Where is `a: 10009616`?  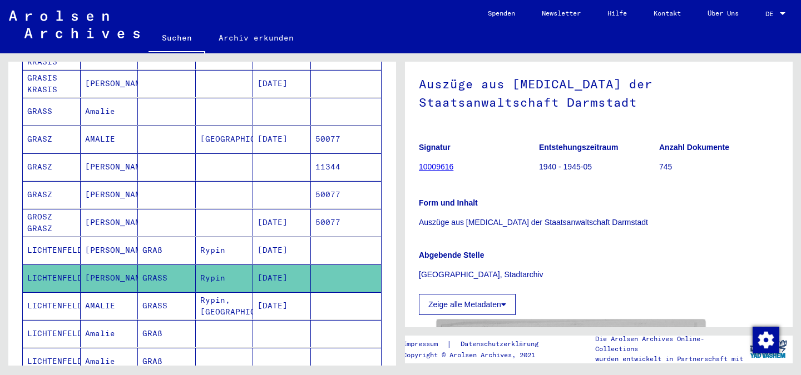 a: 10009616 is located at coordinates (436, 167).